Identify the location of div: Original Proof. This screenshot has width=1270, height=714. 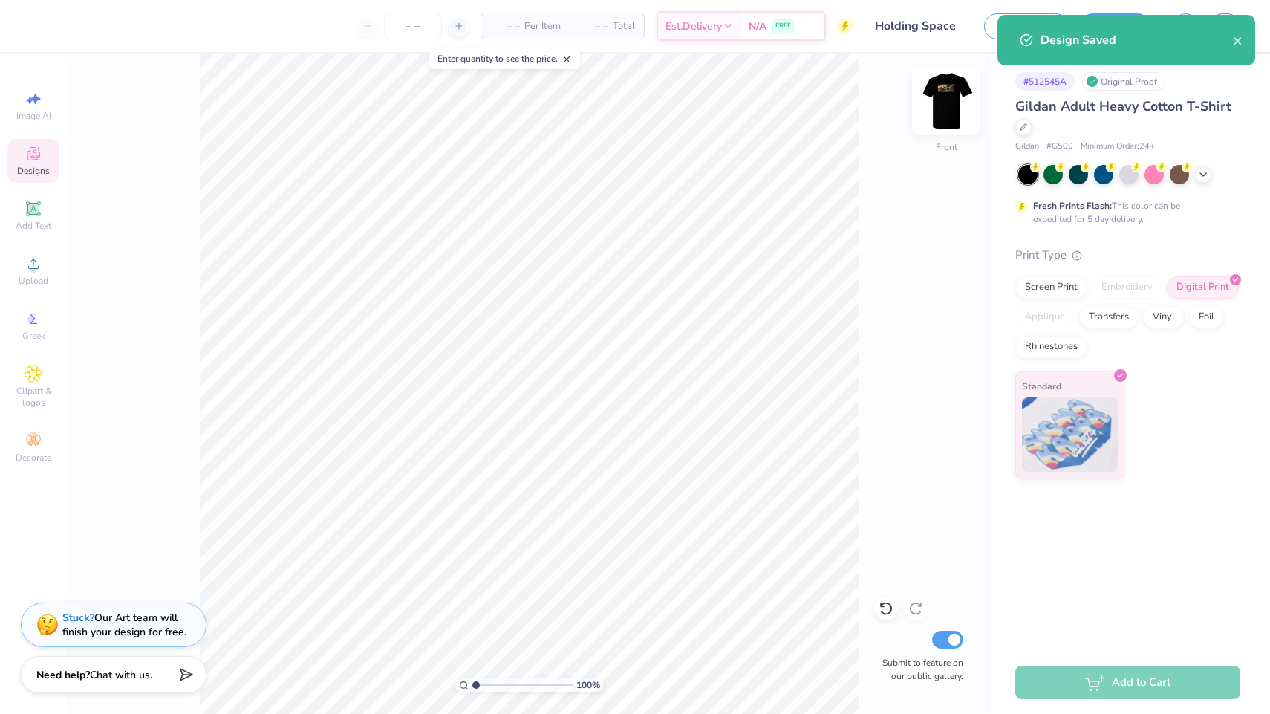
(1124, 81).